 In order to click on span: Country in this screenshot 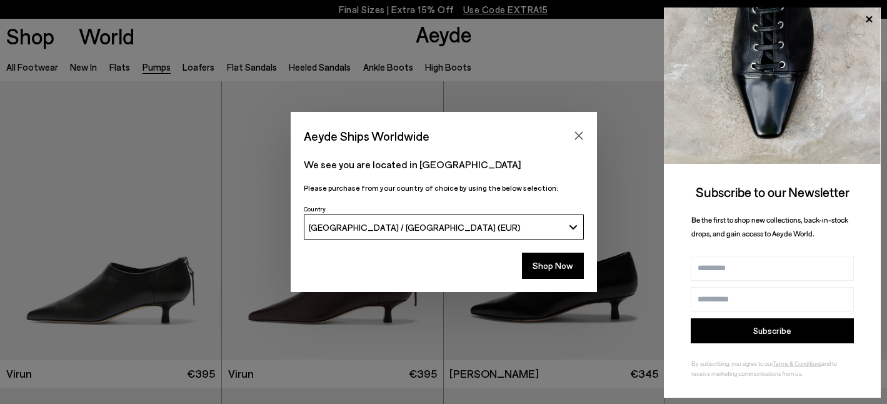, I will do `click(314, 209)`.